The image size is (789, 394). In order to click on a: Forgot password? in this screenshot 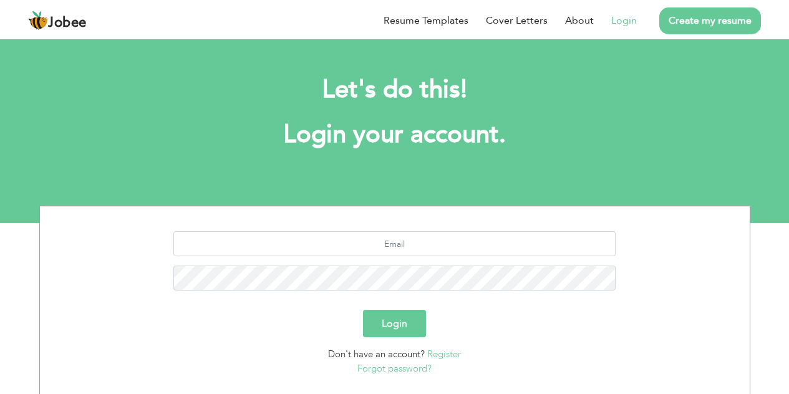, I will do `click(394, 369)`.